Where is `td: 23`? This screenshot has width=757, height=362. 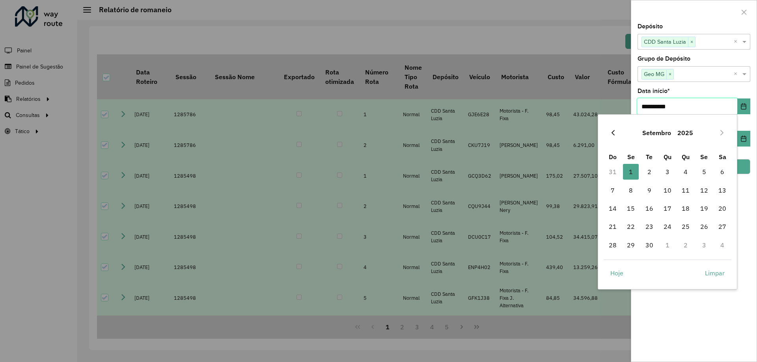 td: 23 is located at coordinates (649, 227).